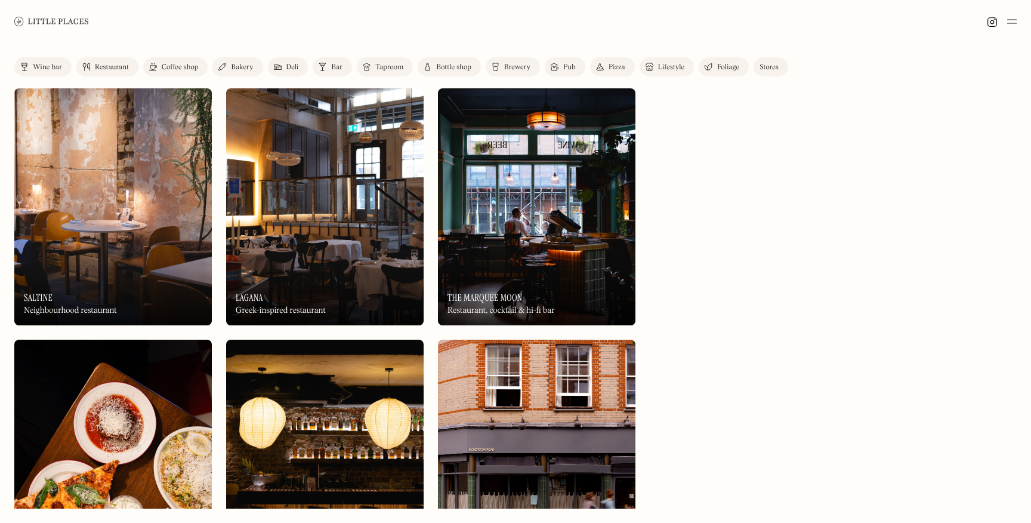 Image resolution: width=1031 pixels, height=523 pixels. Describe the element at coordinates (517, 67) in the screenshot. I see `div: Brewery` at that location.